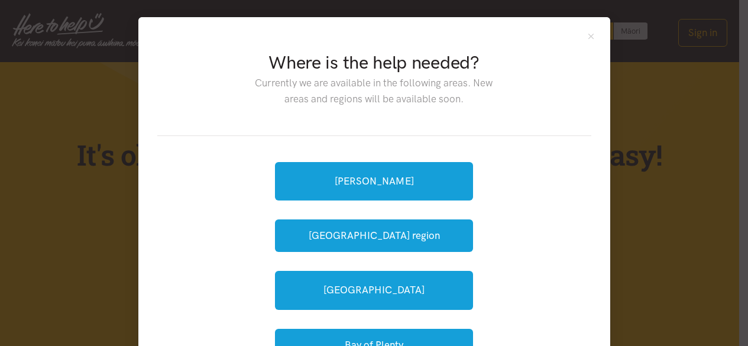  I want to click on button: Close, so click(591, 36).